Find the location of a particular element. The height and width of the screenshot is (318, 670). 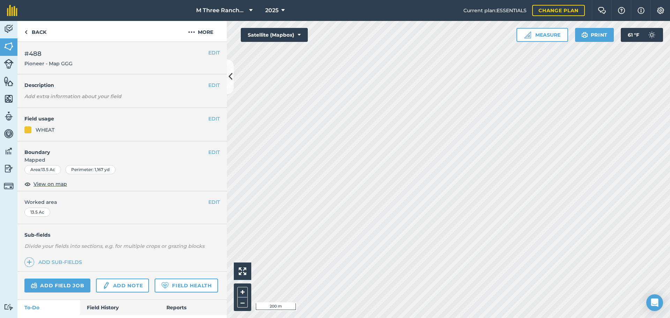

a: Field Health is located at coordinates (186, 286).